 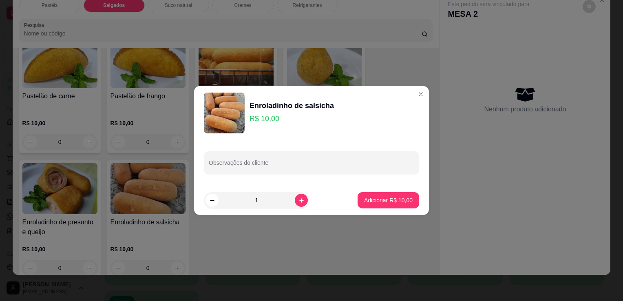 I want to click on button: increase-product-quantity, so click(x=301, y=200).